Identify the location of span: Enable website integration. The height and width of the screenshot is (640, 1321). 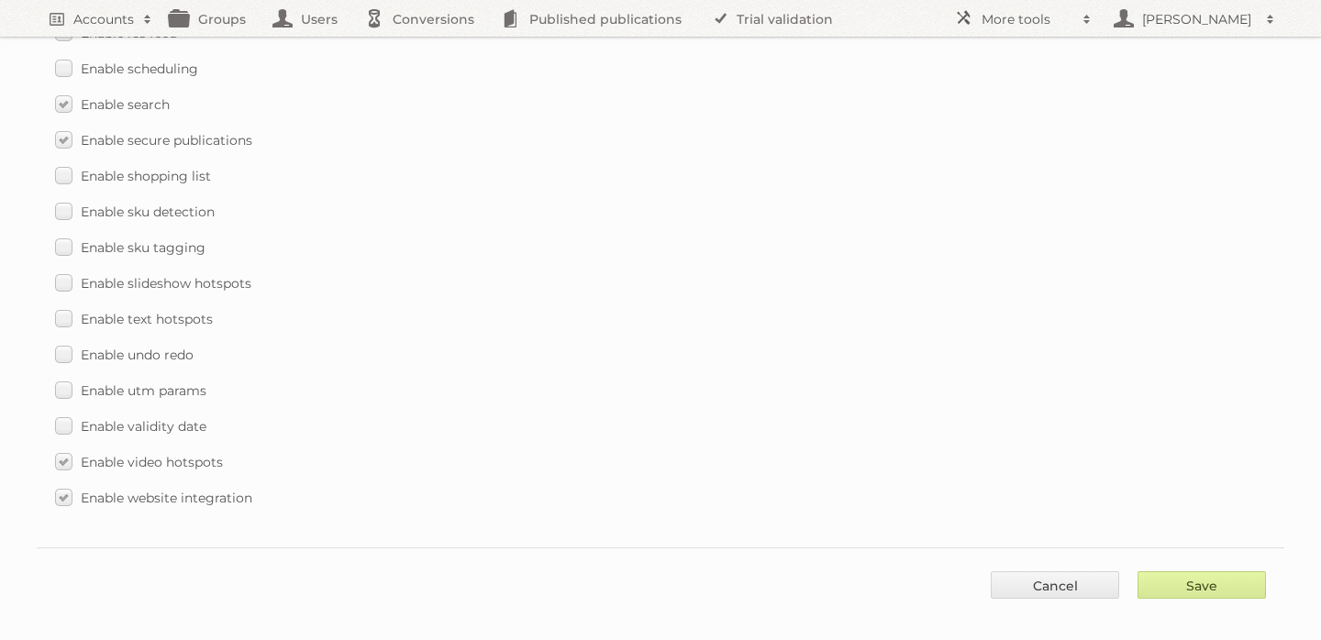
(166, 498).